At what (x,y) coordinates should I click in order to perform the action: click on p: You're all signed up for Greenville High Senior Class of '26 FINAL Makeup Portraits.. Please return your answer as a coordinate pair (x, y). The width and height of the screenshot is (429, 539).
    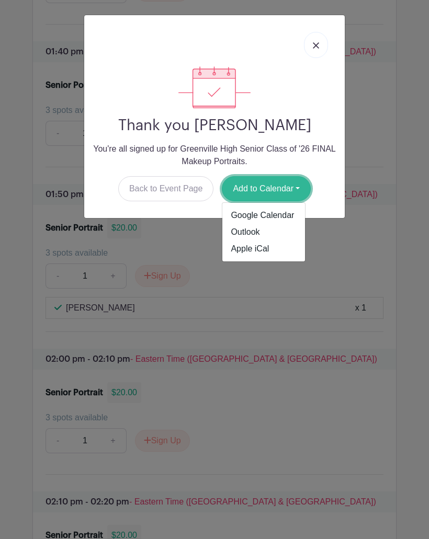
    Looking at the image, I should click on (215, 155).